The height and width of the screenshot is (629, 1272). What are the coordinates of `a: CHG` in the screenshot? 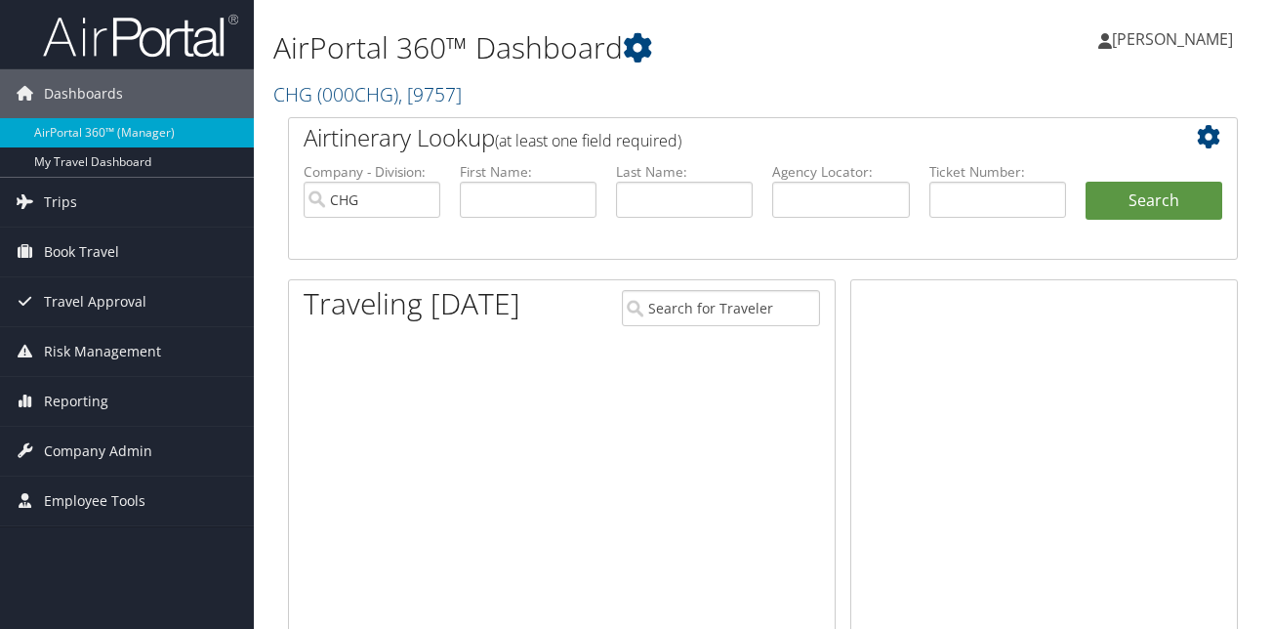 It's located at (367, 94).